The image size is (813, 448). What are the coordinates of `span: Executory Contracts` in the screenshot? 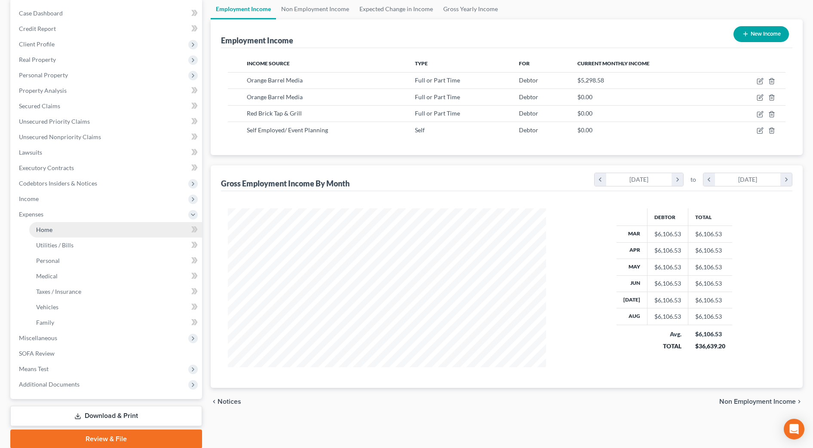 It's located at (46, 168).